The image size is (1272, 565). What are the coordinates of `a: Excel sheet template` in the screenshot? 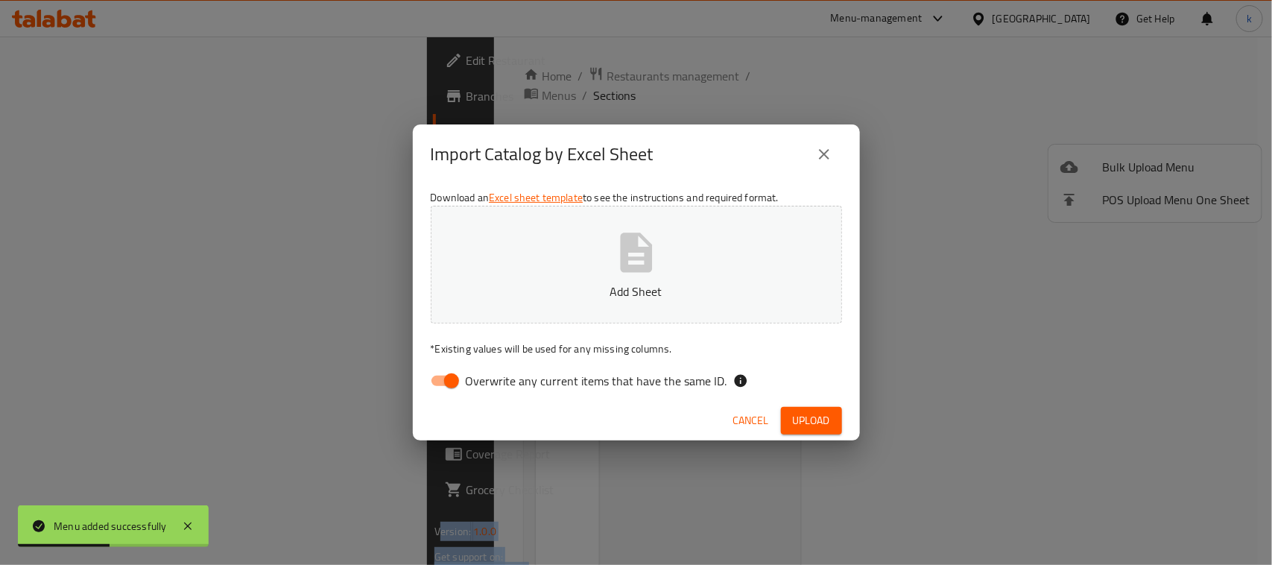 It's located at (536, 197).